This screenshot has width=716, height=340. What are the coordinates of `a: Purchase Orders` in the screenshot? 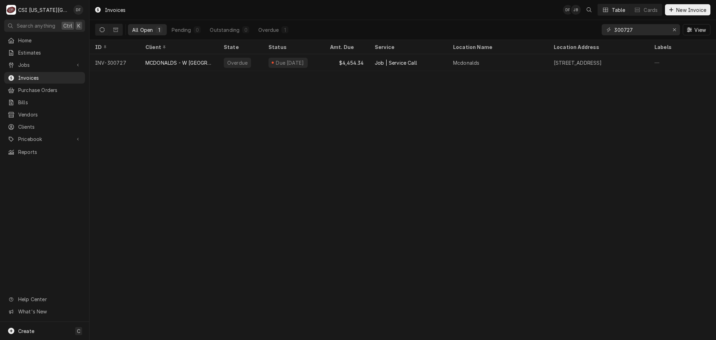 It's located at (44, 90).